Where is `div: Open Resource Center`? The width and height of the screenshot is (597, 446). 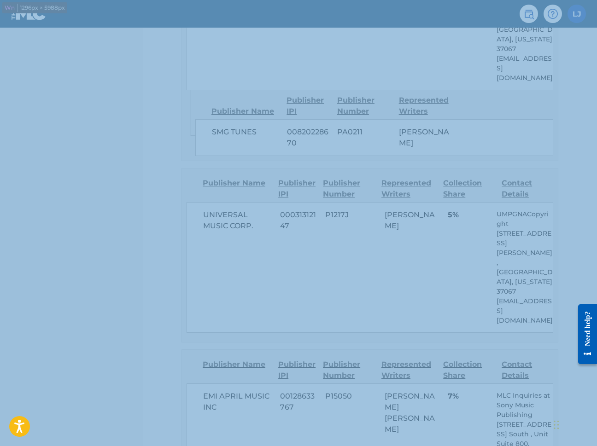
div: Open Resource Center is located at coordinates (16, 37).